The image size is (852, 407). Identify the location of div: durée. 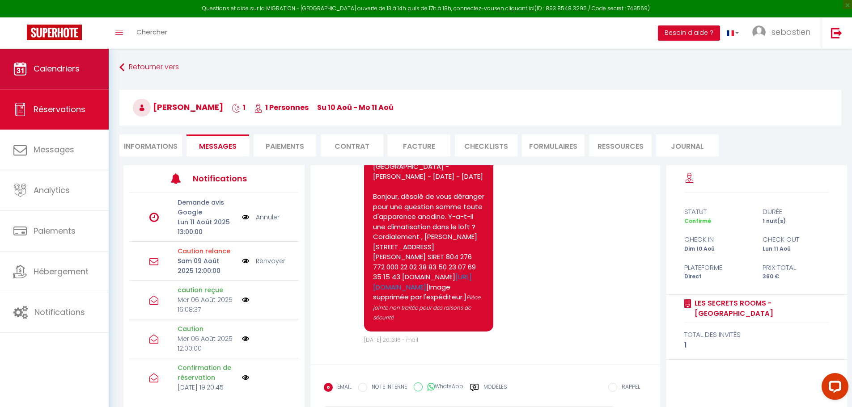
(796, 212).